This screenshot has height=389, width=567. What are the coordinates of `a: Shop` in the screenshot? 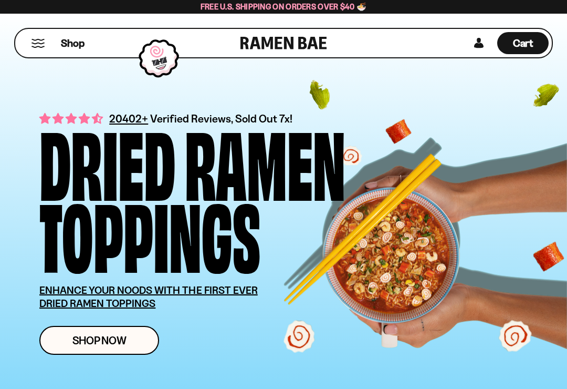 It's located at (72, 43).